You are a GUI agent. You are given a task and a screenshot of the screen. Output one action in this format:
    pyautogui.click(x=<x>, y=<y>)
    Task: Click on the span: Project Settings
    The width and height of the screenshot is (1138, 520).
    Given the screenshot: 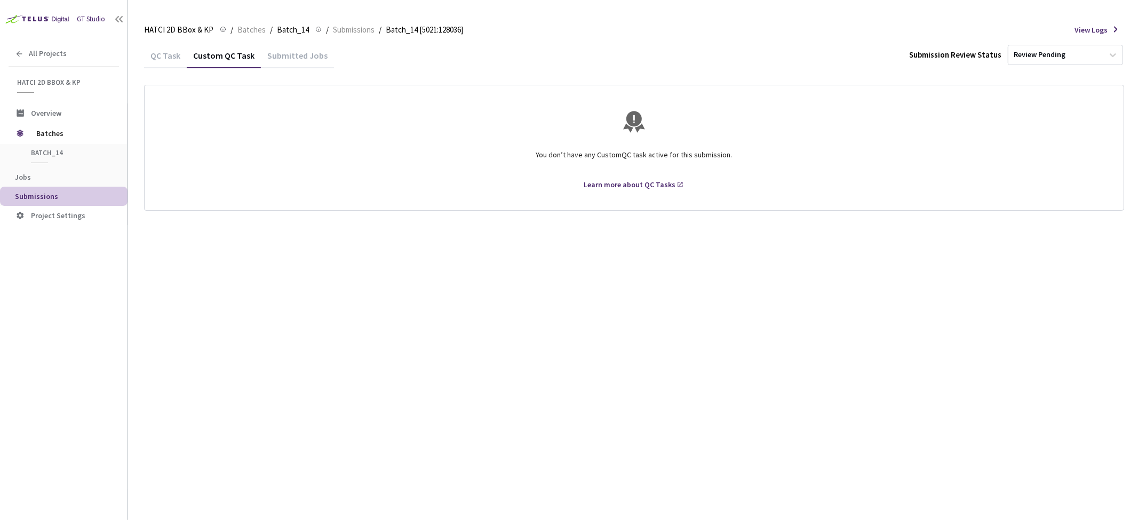 What is the action you would take?
    pyautogui.click(x=58, y=216)
    